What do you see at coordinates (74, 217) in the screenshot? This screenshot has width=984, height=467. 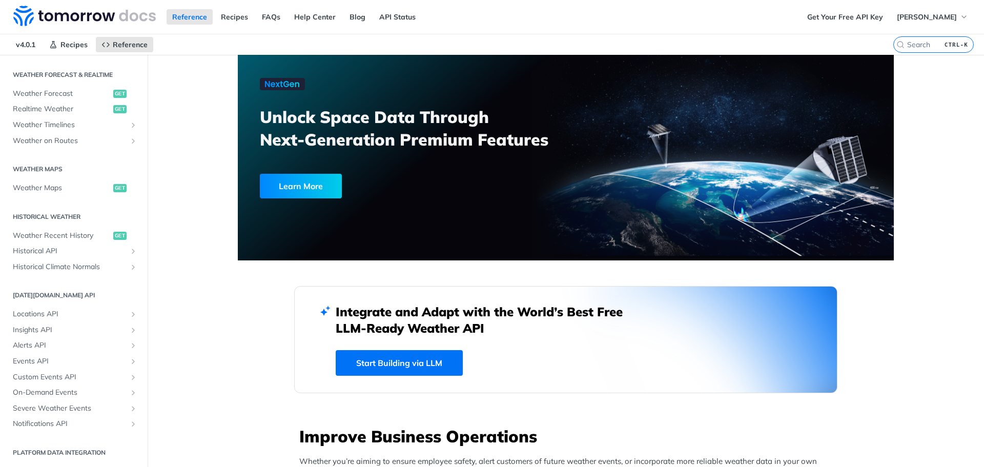 I see `h2: Historical Weather` at bounding box center [74, 217].